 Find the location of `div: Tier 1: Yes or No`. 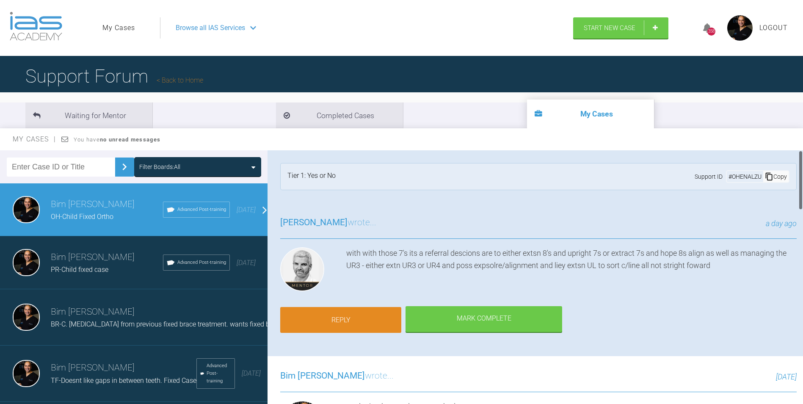

div: Tier 1: Yes or No is located at coordinates (312, 177).